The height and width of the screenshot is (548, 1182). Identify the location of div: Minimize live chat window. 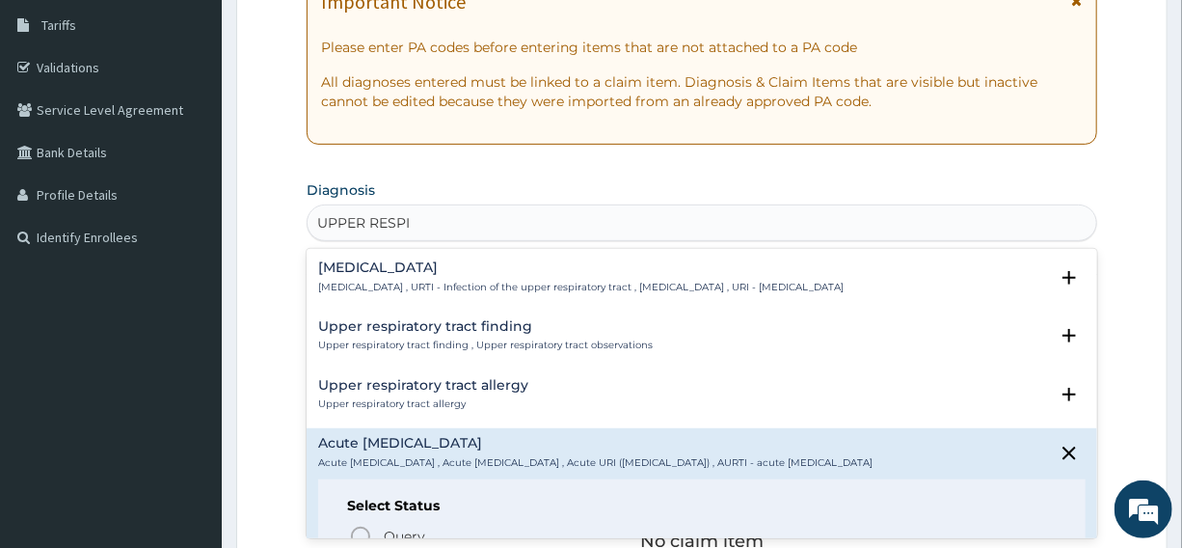
(339, 33).